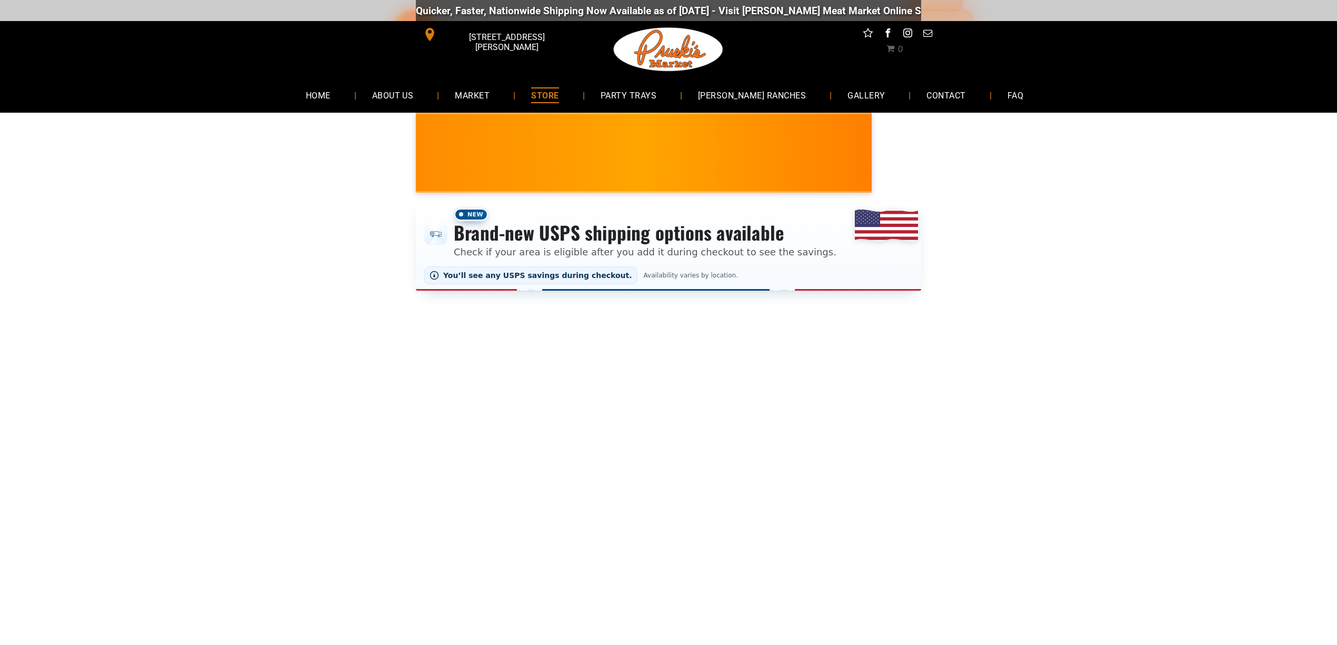  I want to click on a: Social network, so click(868, 34).